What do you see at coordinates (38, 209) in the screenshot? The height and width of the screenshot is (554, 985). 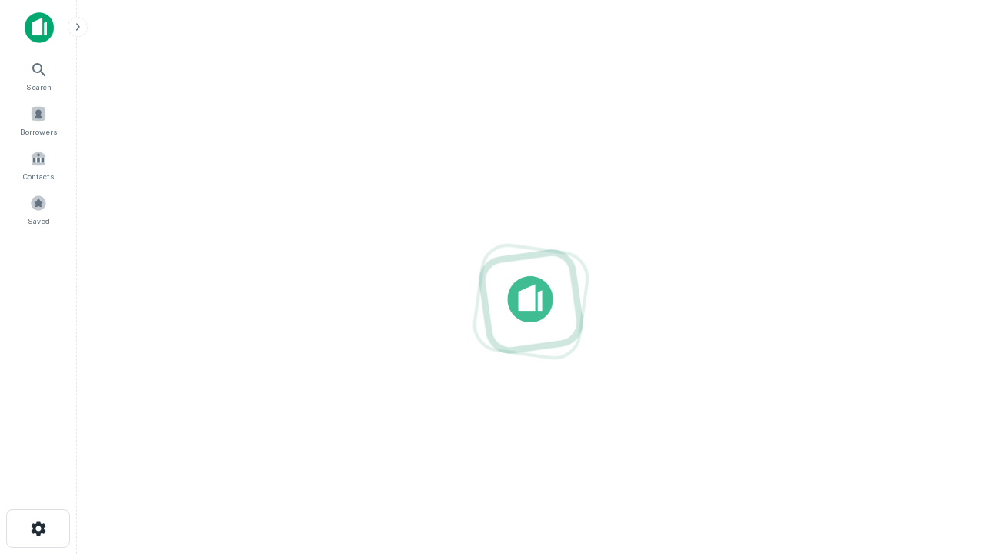 I see `div: Saved` at bounding box center [38, 209].